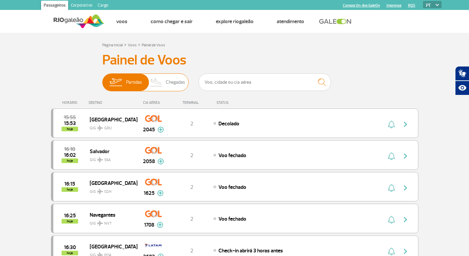  I want to click on button: Abrir tradutor de língua de sinais., so click(462, 73).